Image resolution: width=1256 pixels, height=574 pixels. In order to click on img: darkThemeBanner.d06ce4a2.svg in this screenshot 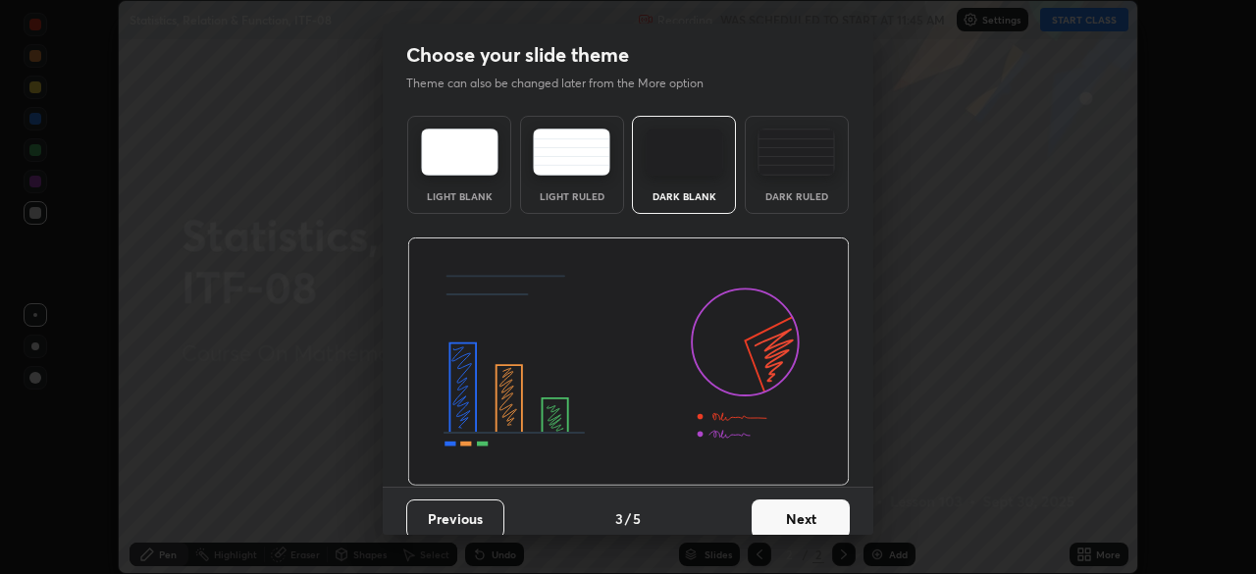, I will do `click(628, 362)`.